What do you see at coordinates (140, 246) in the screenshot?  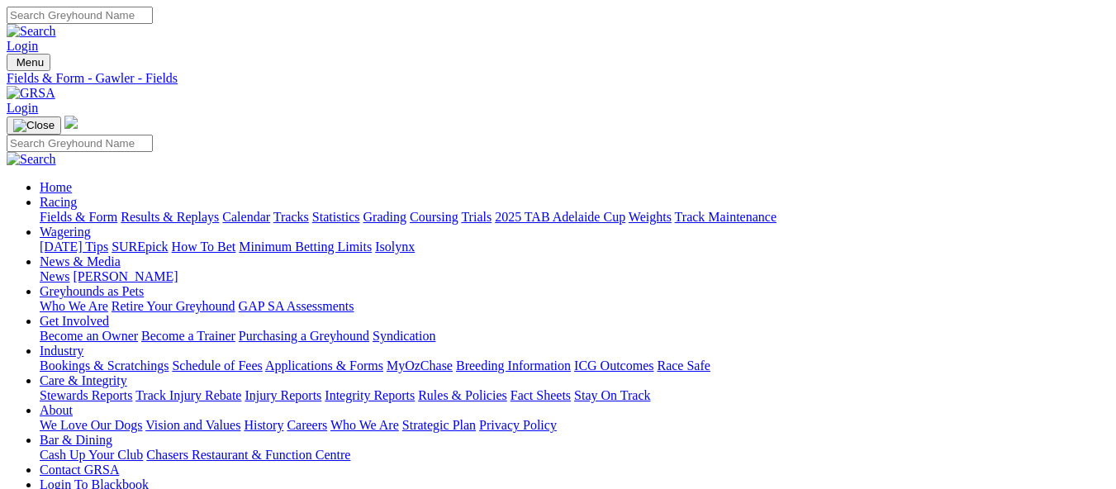 I see `a: SUREpick` at bounding box center [140, 246].